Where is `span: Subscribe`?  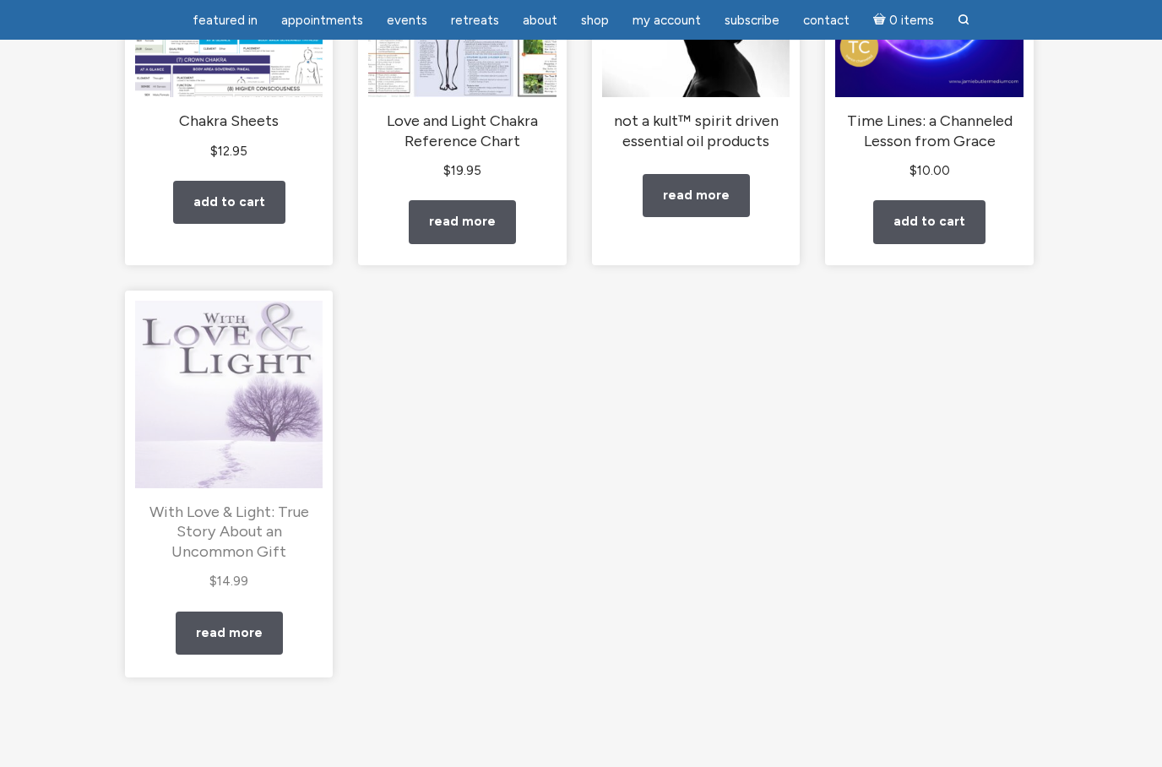 span: Subscribe is located at coordinates (751, 20).